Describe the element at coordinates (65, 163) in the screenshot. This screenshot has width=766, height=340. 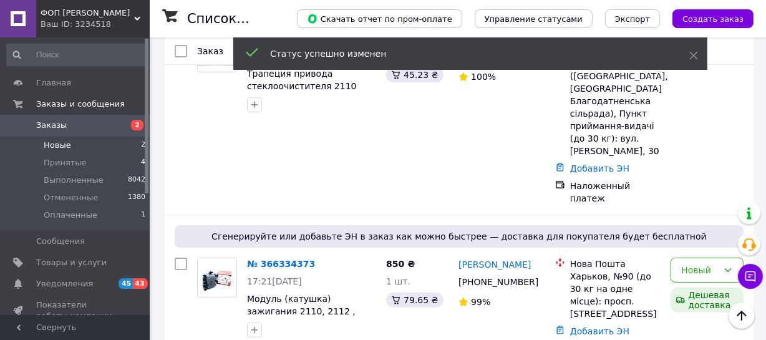
I see `span: Принятые` at that location.